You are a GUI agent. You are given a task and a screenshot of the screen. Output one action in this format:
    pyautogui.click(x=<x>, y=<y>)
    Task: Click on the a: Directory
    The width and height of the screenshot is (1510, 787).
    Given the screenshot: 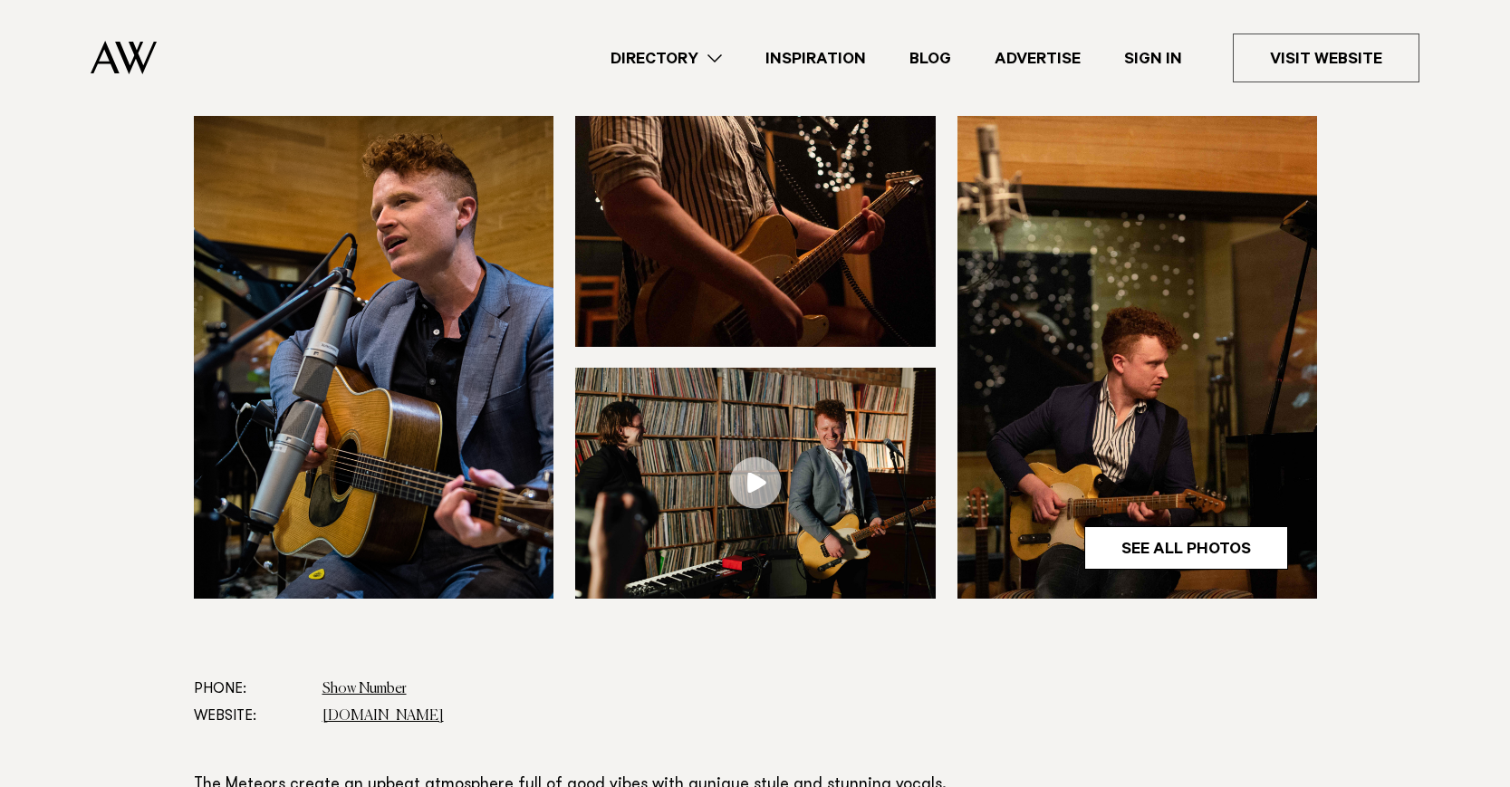 What is the action you would take?
    pyautogui.click(x=666, y=58)
    